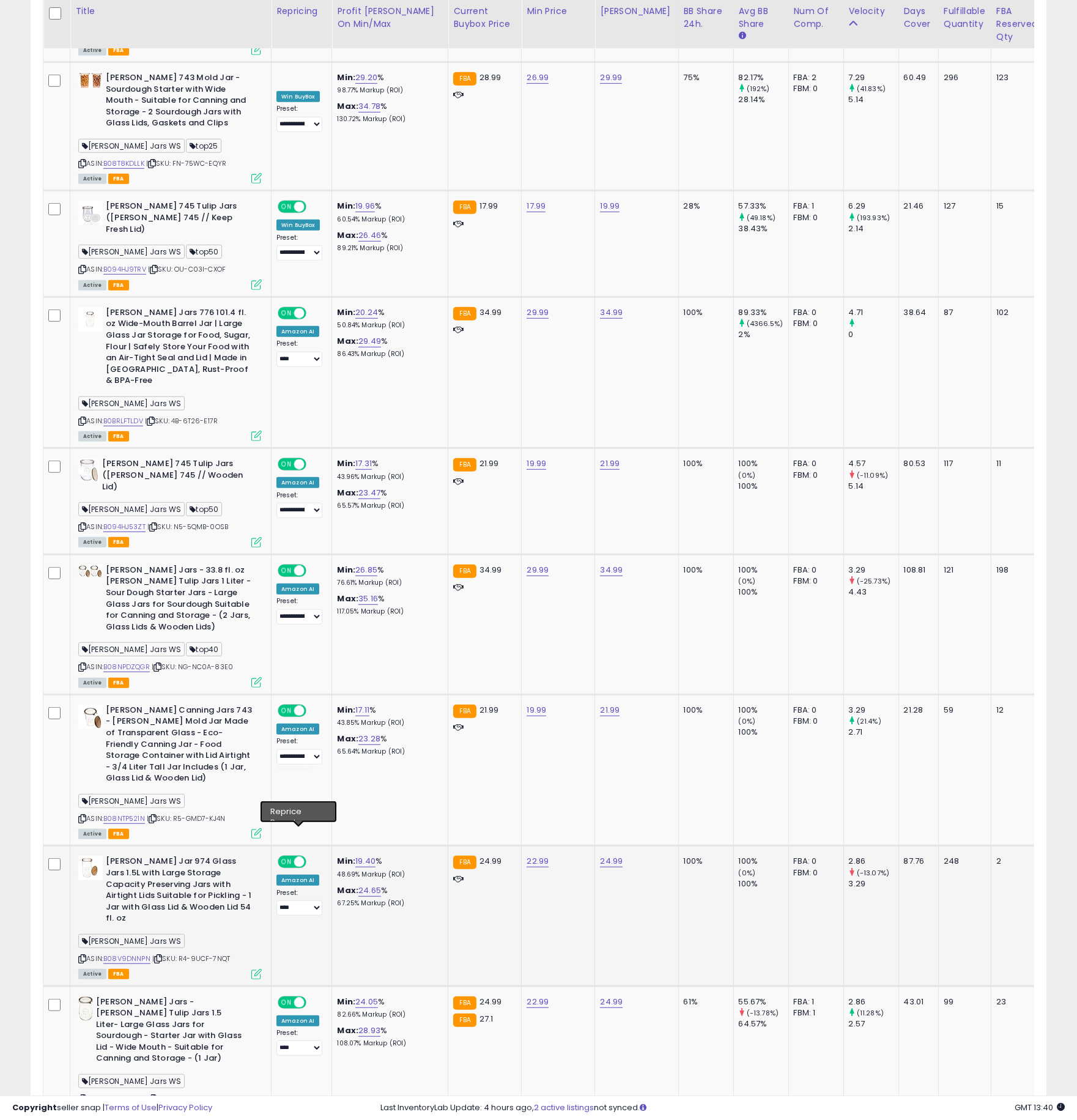 Image resolution: width=1077 pixels, height=1120 pixels. I want to click on p: 76.61% Markup (ROI), so click(388, 582).